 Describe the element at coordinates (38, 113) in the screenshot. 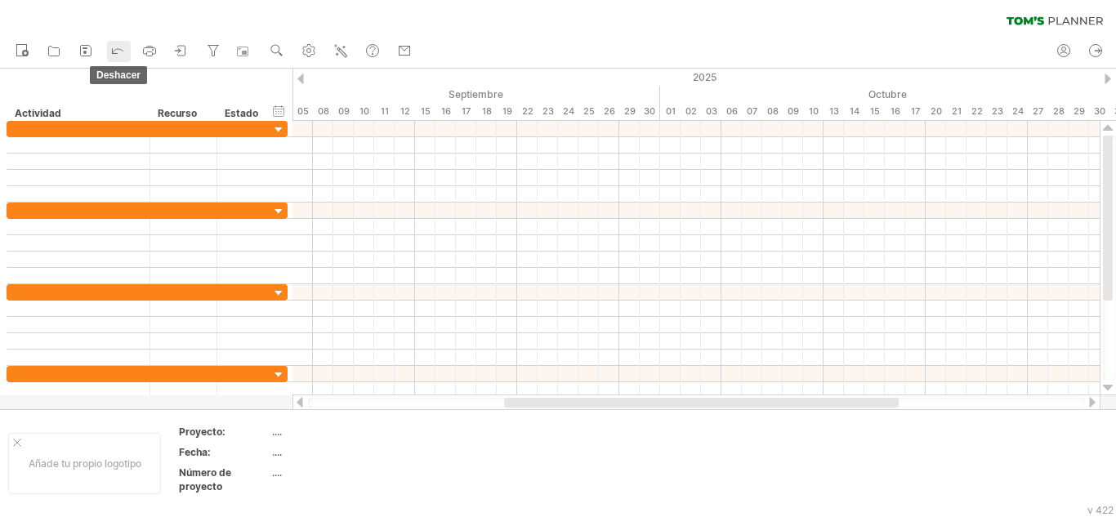

I see `font: Actividad` at that location.